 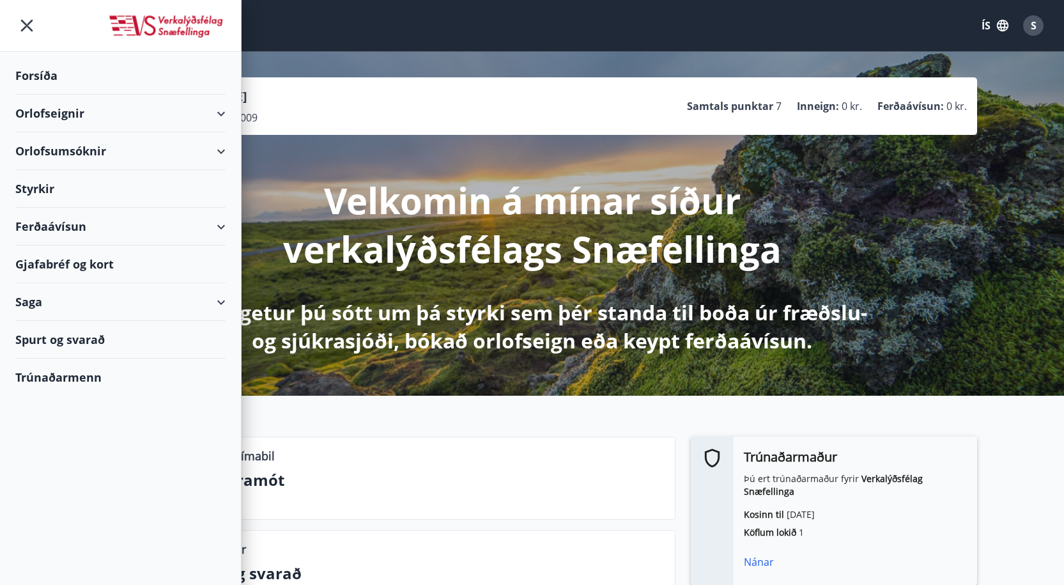 I want to click on img: union_logo, so click(x=166, y=27).